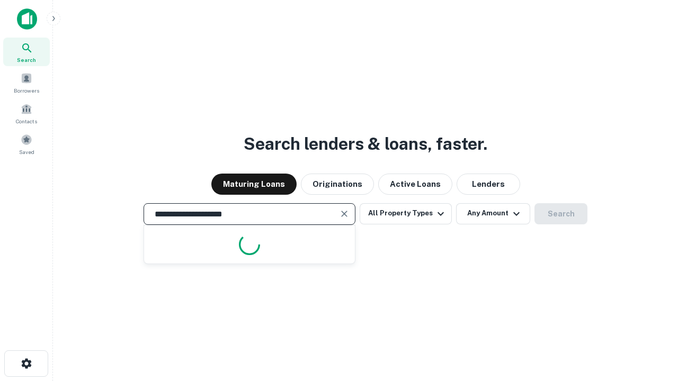 The image size is (678, 381). I want to click on a: Borrowers, so click(26, 83).